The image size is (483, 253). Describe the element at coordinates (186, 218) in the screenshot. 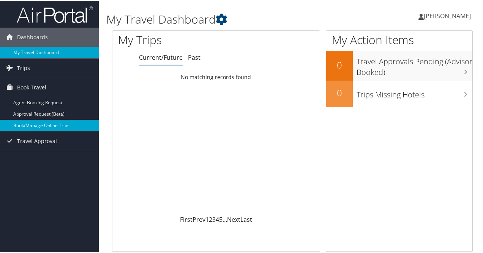

I see `a: First` at that location.